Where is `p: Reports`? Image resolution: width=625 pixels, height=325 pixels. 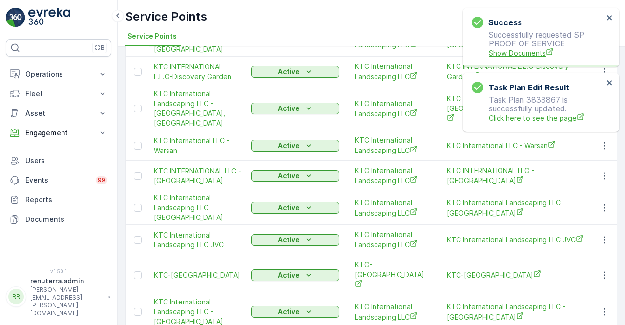
p: Reports is located at coordinates (66, 200).